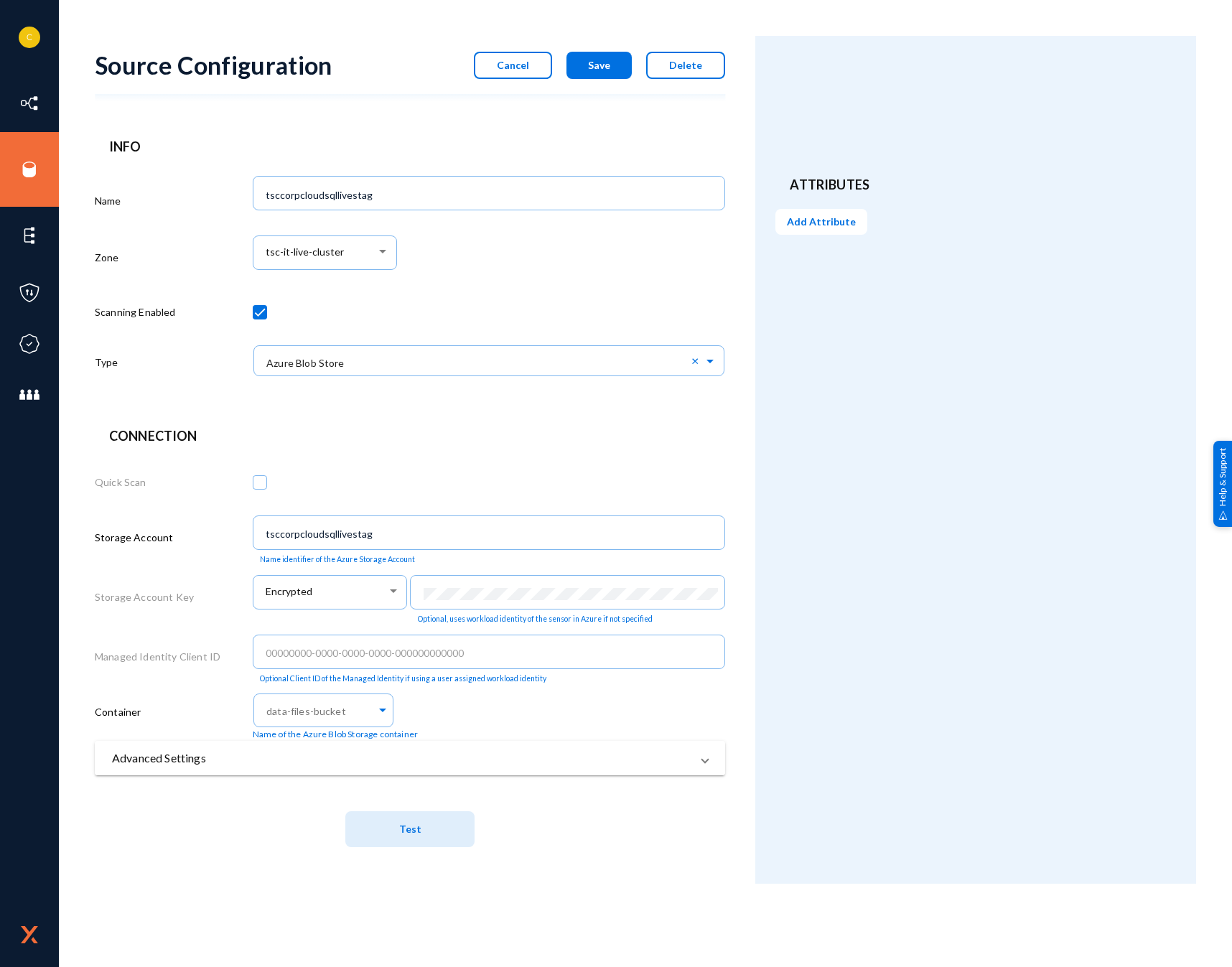 This screenshot has width=1232, height=967. What do you see at coordinates (30, 37) in the screenshot?
I see `img: 1687c577c4dc085bd5ba4471514e2ea1` at bounding box center [30, 37].